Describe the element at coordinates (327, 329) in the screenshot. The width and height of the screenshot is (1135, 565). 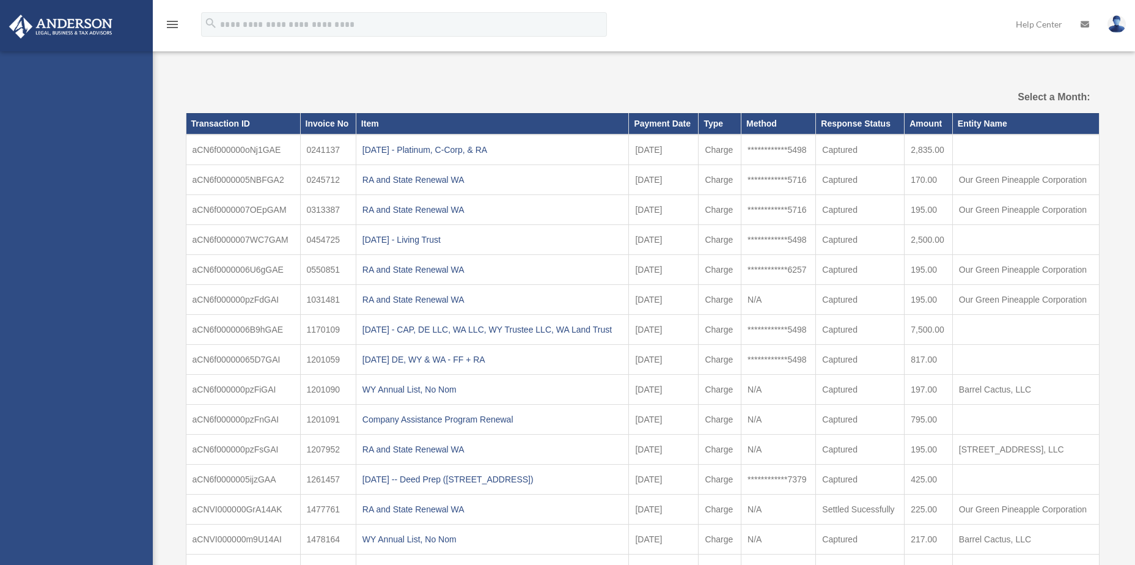
I see `td: 1170109` at that location.